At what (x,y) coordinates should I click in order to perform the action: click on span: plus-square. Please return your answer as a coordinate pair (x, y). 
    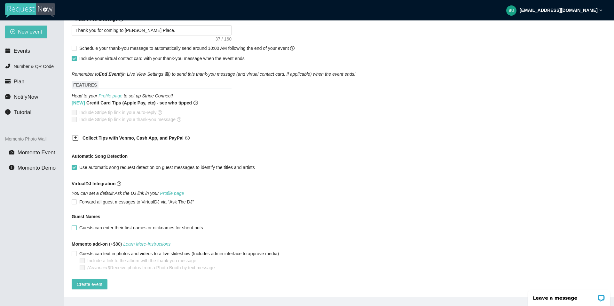
    Looking at the image, I should click on (75, 138).